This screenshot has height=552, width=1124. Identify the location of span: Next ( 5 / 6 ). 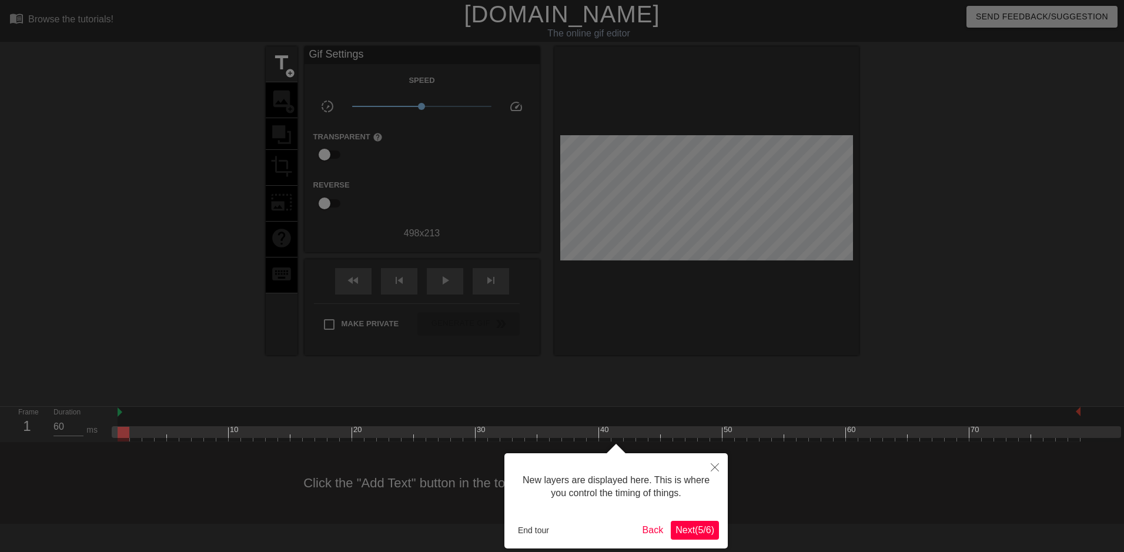
(695, 530).